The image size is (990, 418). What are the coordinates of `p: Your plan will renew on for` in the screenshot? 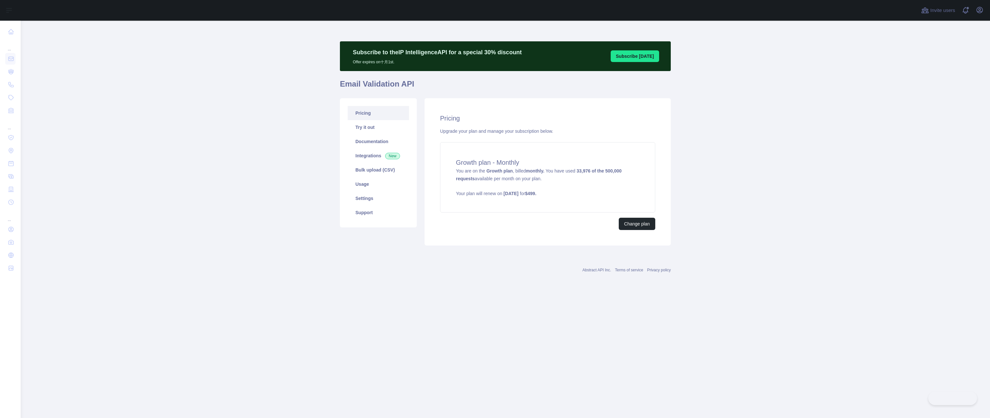 It's located at (548, 194).